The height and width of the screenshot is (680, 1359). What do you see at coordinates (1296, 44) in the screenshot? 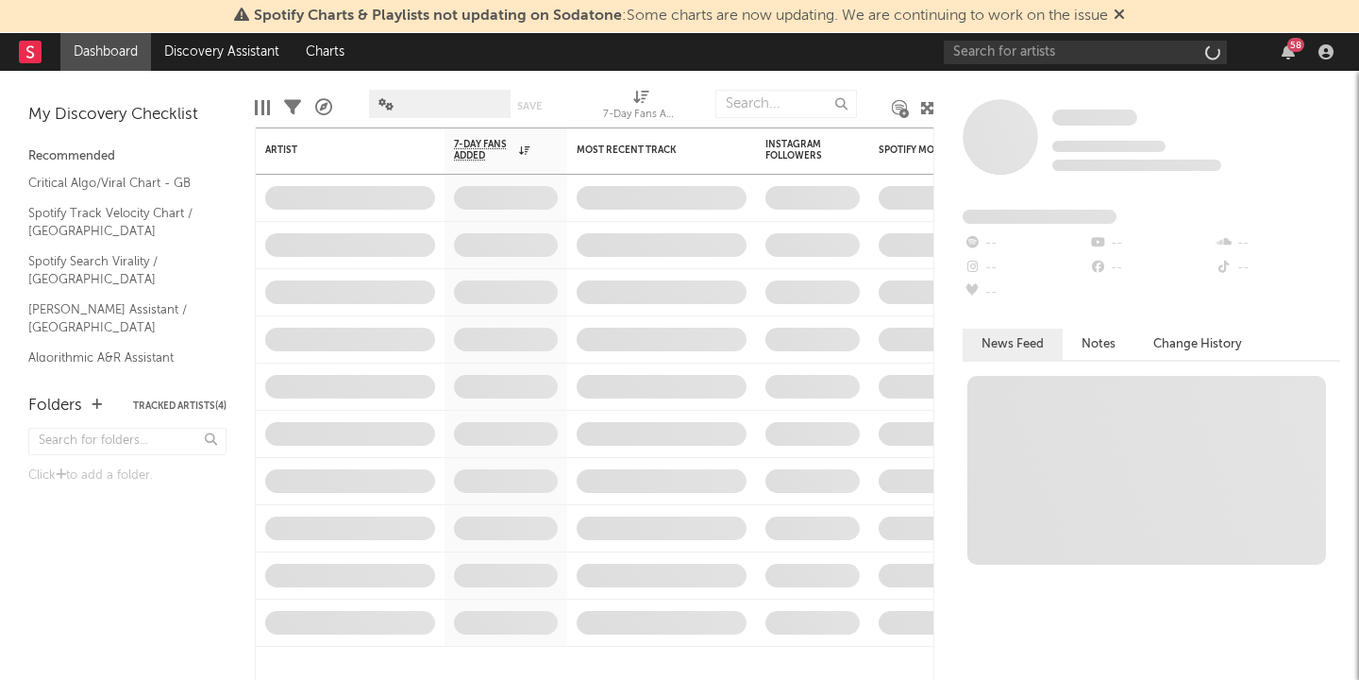
I see `div: 58` at bounding box center [1296, 44].